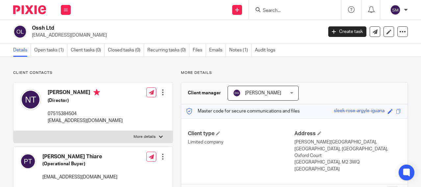 Image resolution: width=421 pixels, height=187 pixels. I want to click on h2: Ossh Ltd, so click(146, 28).